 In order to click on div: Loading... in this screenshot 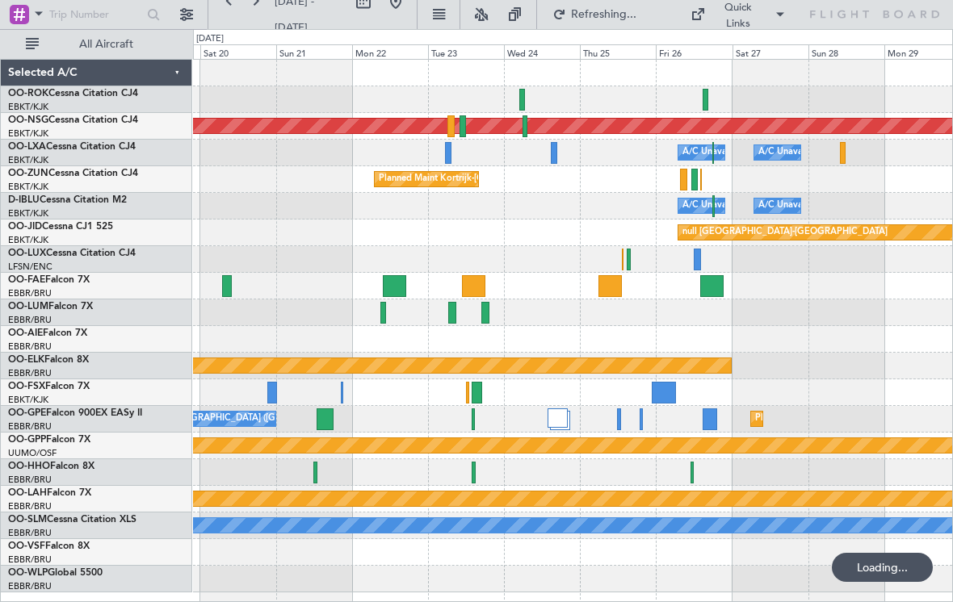, I will do `click(882, 568)`.